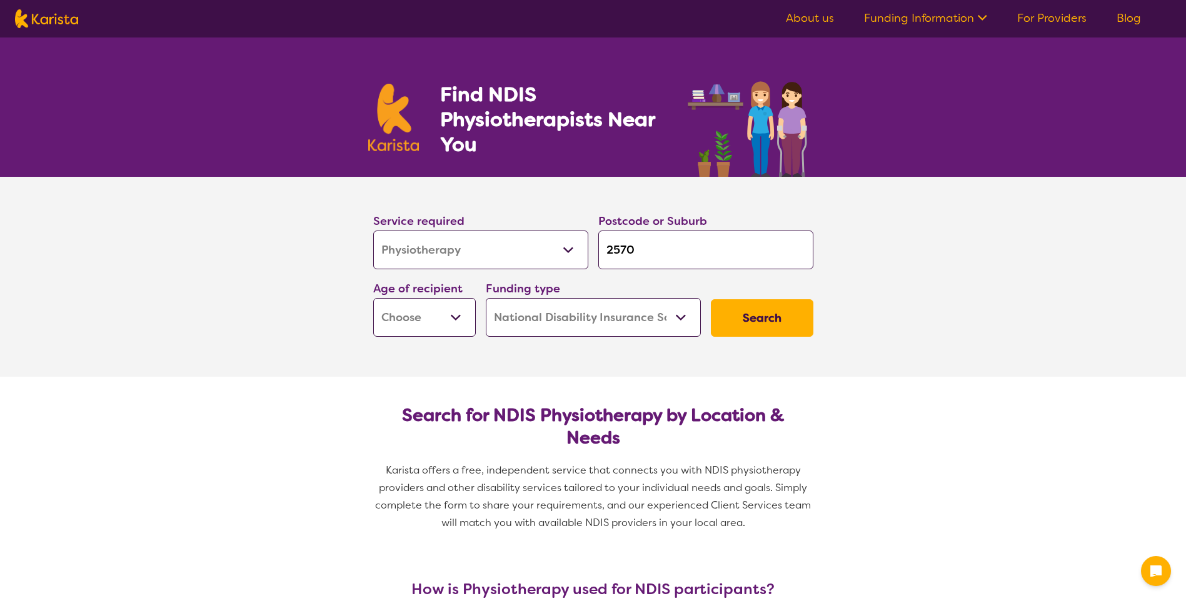 The image size is (1186, 601). What do you see at coordinates (593, 427) in the screenshot?
I see `h2: Search for NDIS Physiotherapy by Location & Needs` at bounding box center [593, 427].